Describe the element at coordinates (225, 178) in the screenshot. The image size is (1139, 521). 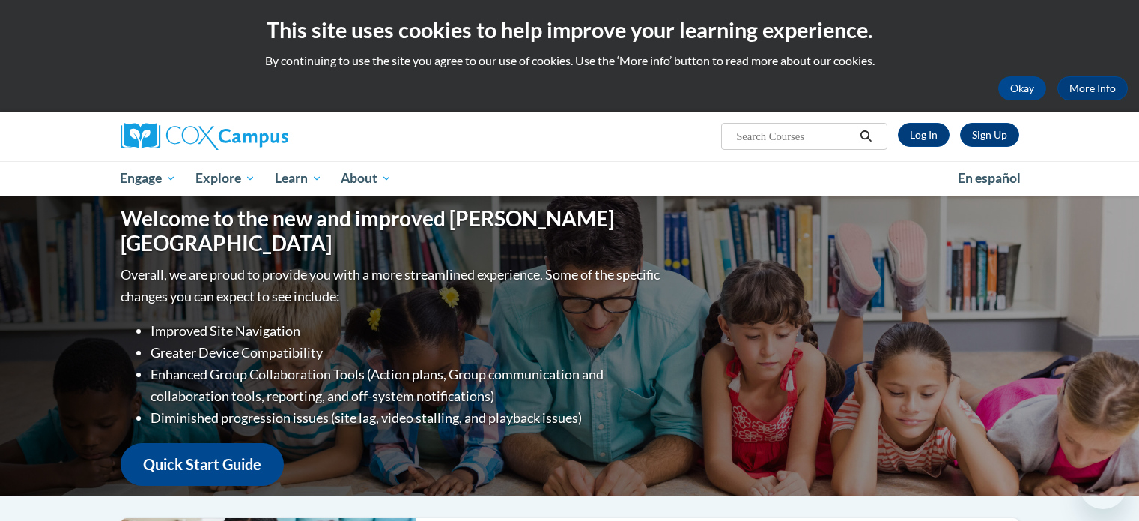
I see `span: Explore` at that location.